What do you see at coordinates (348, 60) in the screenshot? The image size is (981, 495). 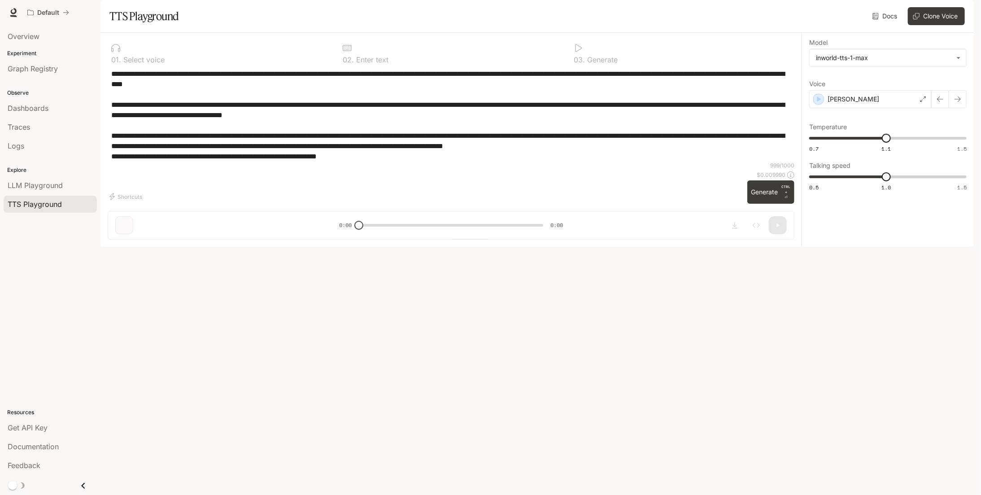 I see `p: 0 2 .` at bounding box center [348, 60].